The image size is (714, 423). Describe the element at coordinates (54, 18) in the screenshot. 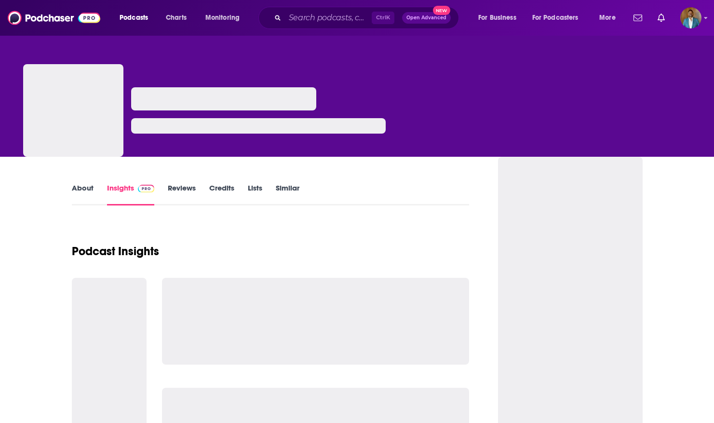

I see `a: Podchaser - Follow, Share and Rate Podcasts` at that location.